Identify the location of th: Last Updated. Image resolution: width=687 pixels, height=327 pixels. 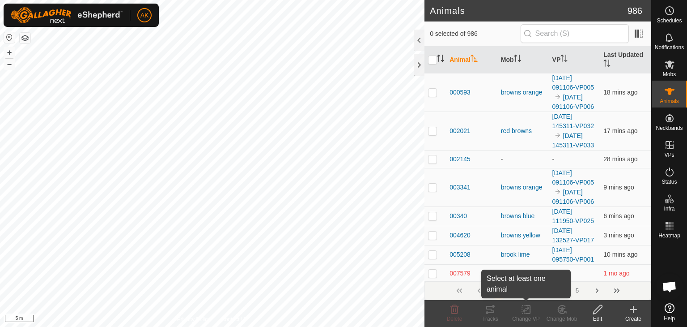
(626, 60).